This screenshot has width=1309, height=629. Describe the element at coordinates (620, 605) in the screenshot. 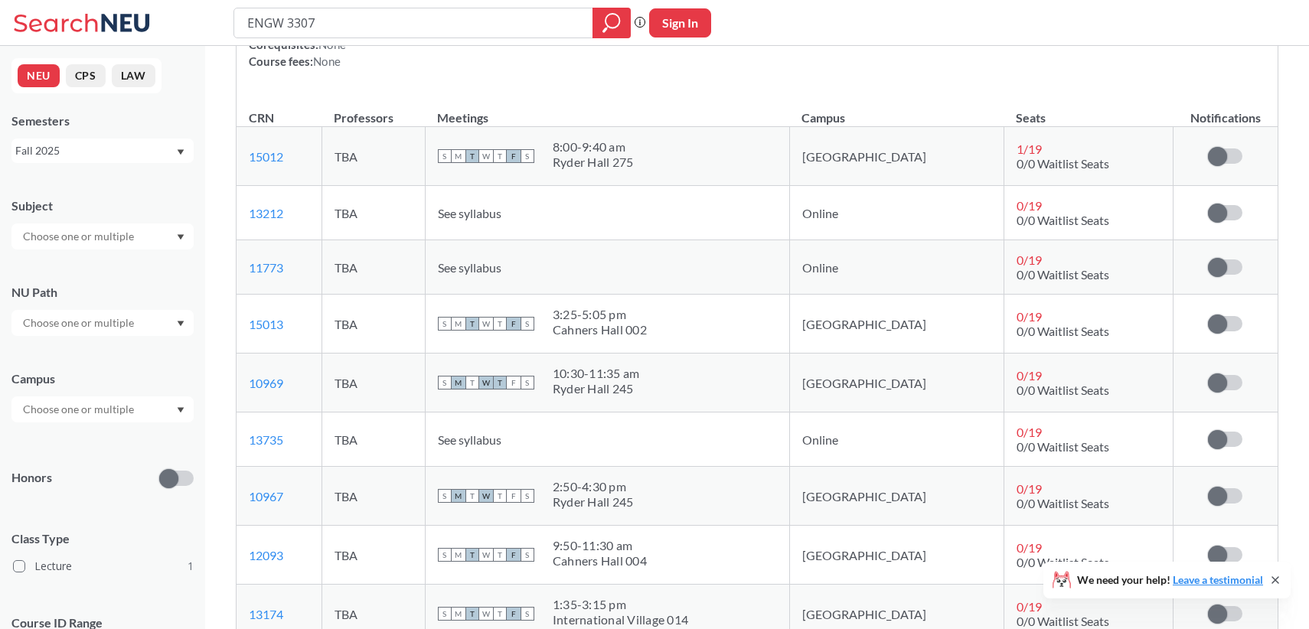

I see `div: 1:35 - 3:15 pm` at that location.